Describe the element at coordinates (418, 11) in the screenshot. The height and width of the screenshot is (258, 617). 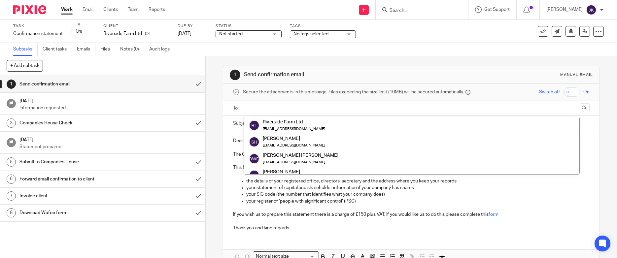
I see `input: Search` at that location.